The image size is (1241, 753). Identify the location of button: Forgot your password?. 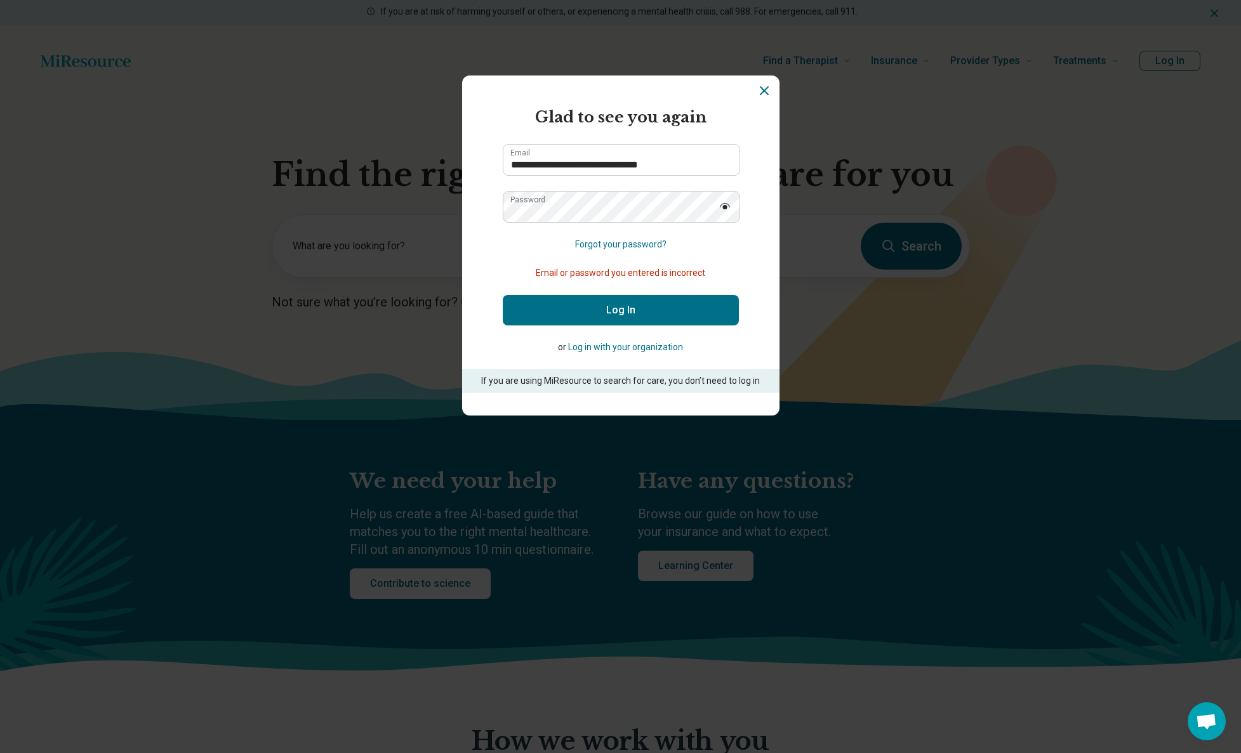
(621, 244).